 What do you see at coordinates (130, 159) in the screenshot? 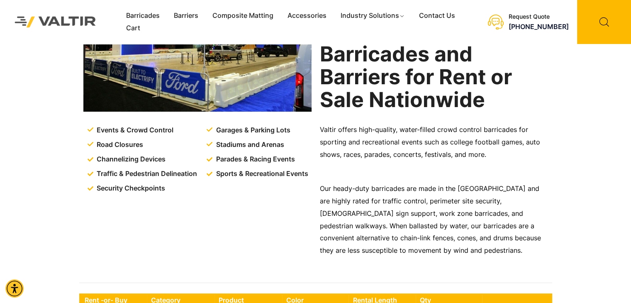
I see `span: Channelizing Devices` at bounding box center [130, 159].